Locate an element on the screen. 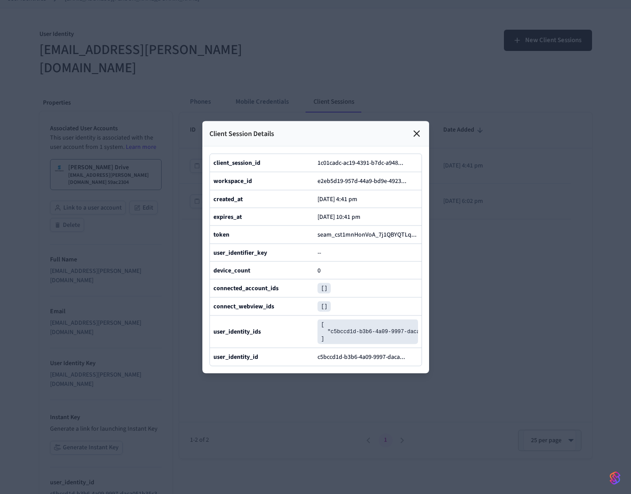  span: 0 is located at coordinates (319, 270).